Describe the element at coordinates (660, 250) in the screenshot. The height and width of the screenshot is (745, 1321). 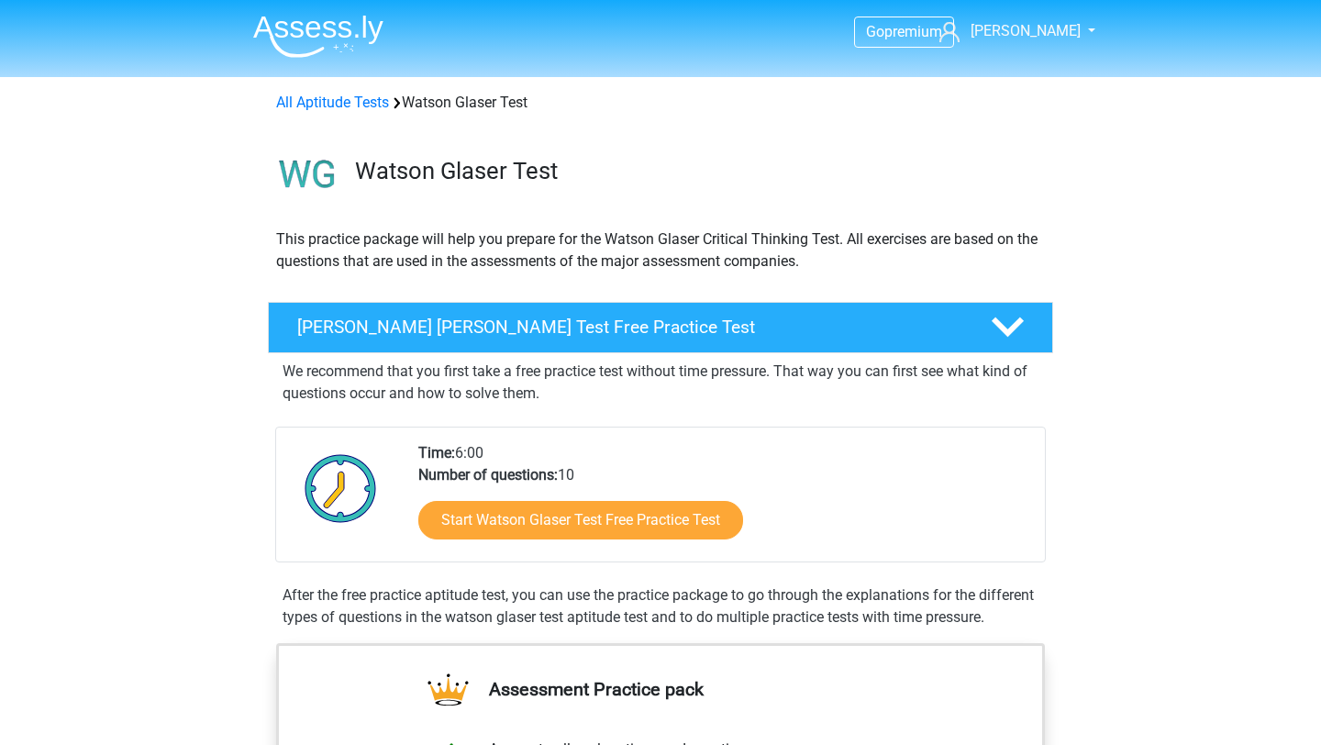
I see `p: This practice package will help you prepare for the Watson Glaser Critical Thinking Test. All exe...` at that location.